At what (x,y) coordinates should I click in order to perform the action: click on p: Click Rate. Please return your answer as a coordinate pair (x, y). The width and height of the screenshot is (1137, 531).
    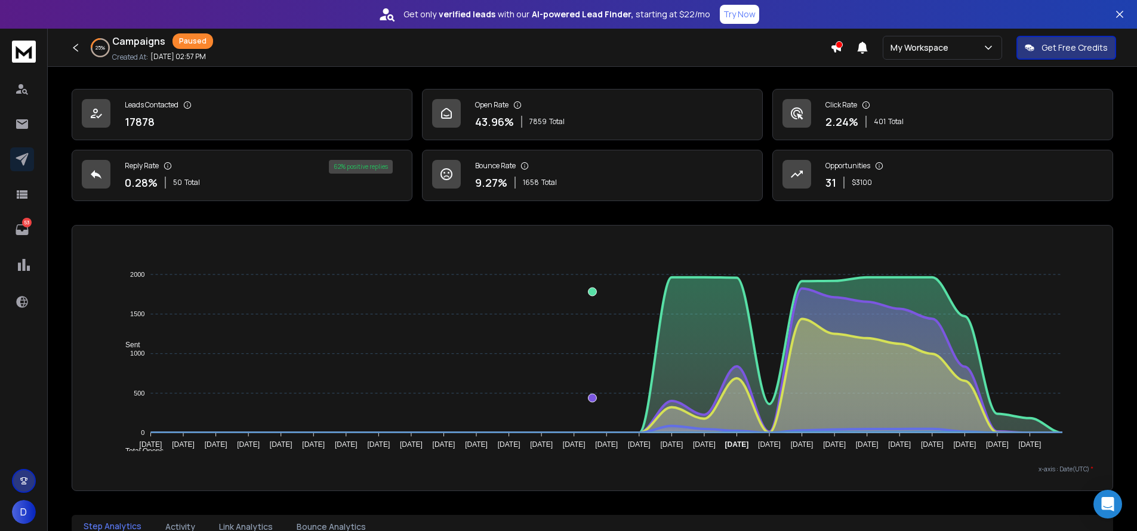
    Looking at the image, I should click on (841, 105).